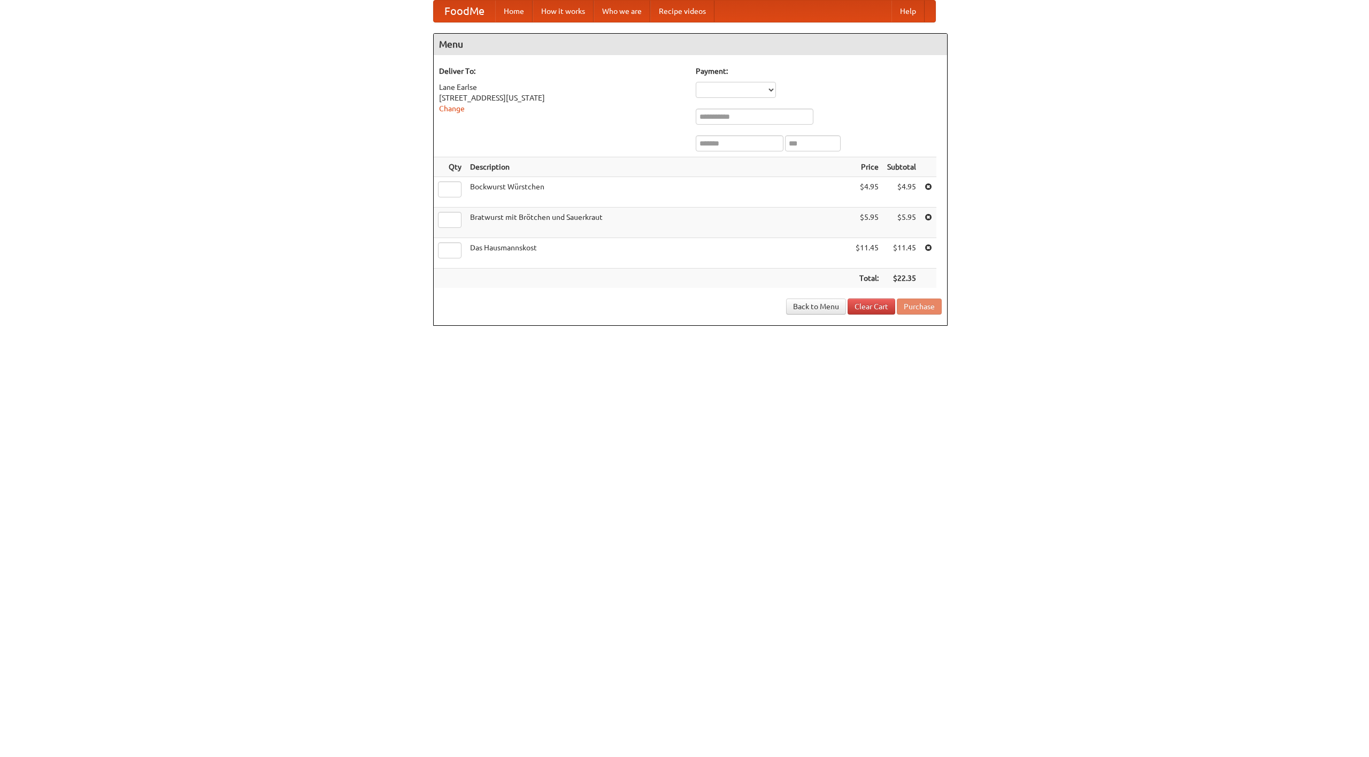 The image size is (1369, 757). Describe the element at coordinates (867, 167) in the screenshot. I see `th: Price` at that location.